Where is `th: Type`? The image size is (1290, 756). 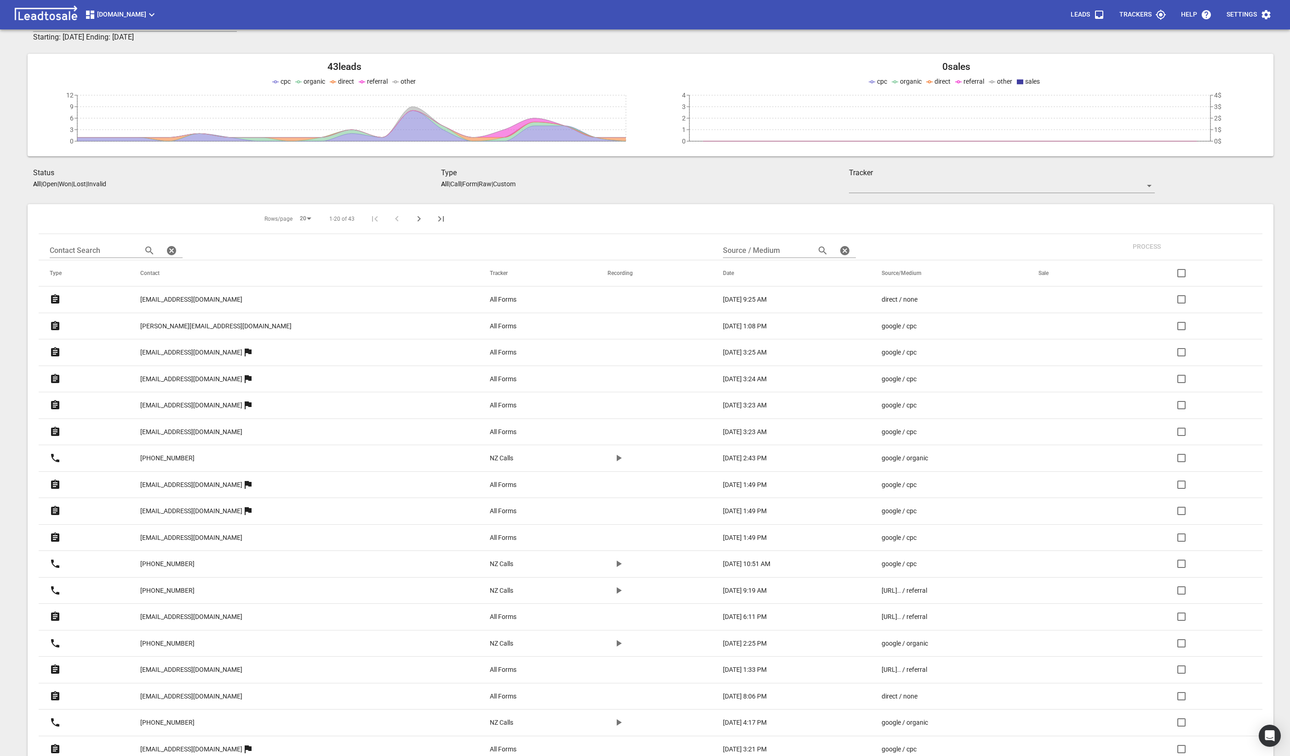 th: Type is located at coordinates (84, 273).